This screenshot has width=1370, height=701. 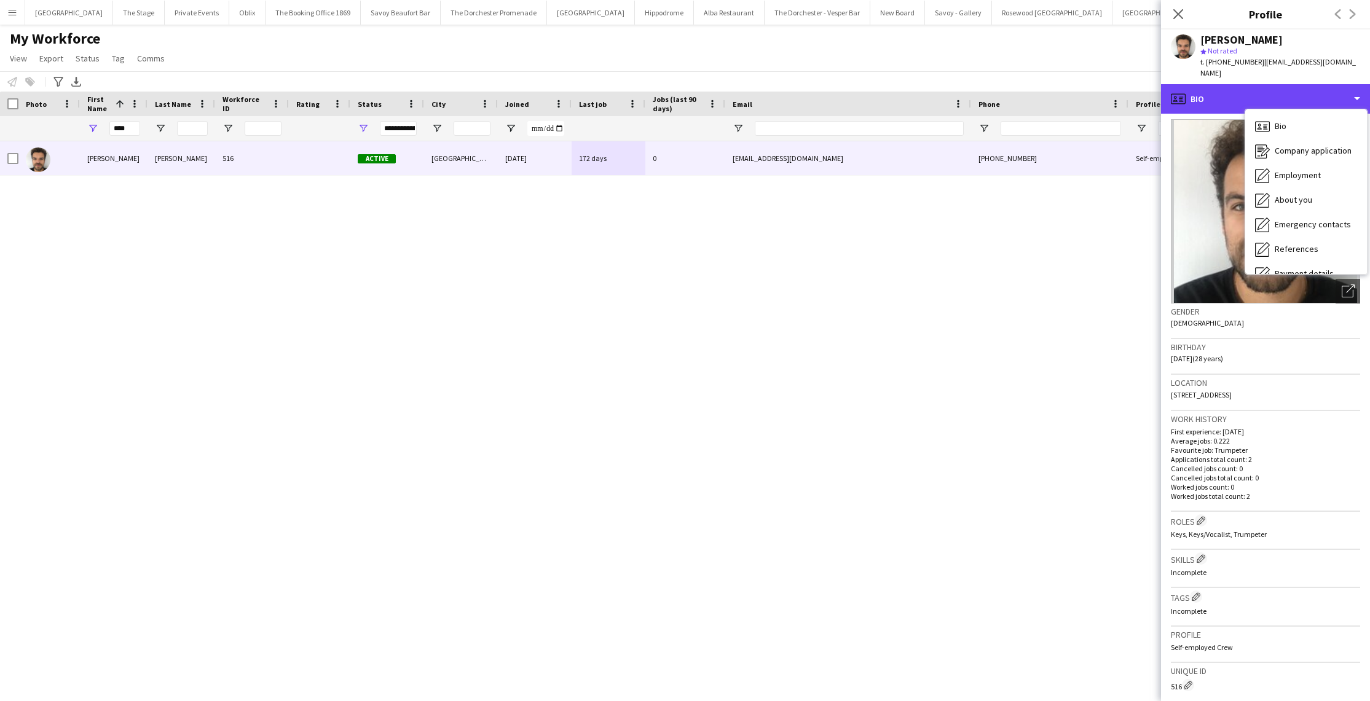 I want to click on span: Keys, Keys/Vocalist, Trumpeter, so click(x=1219, y=534).